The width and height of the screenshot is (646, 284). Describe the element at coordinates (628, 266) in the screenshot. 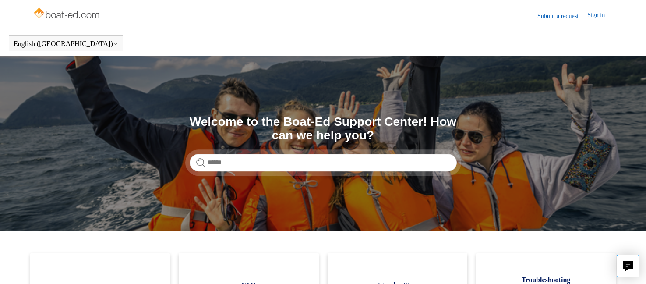

I see `button: Live chat` at that location.